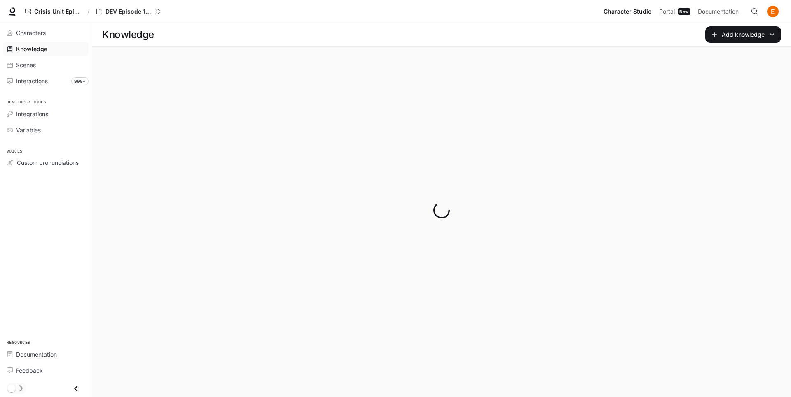  What do you see at coordinates (29, 370) in the screenshot?
I see `span: Feedback` at bounding box center [29, 370].